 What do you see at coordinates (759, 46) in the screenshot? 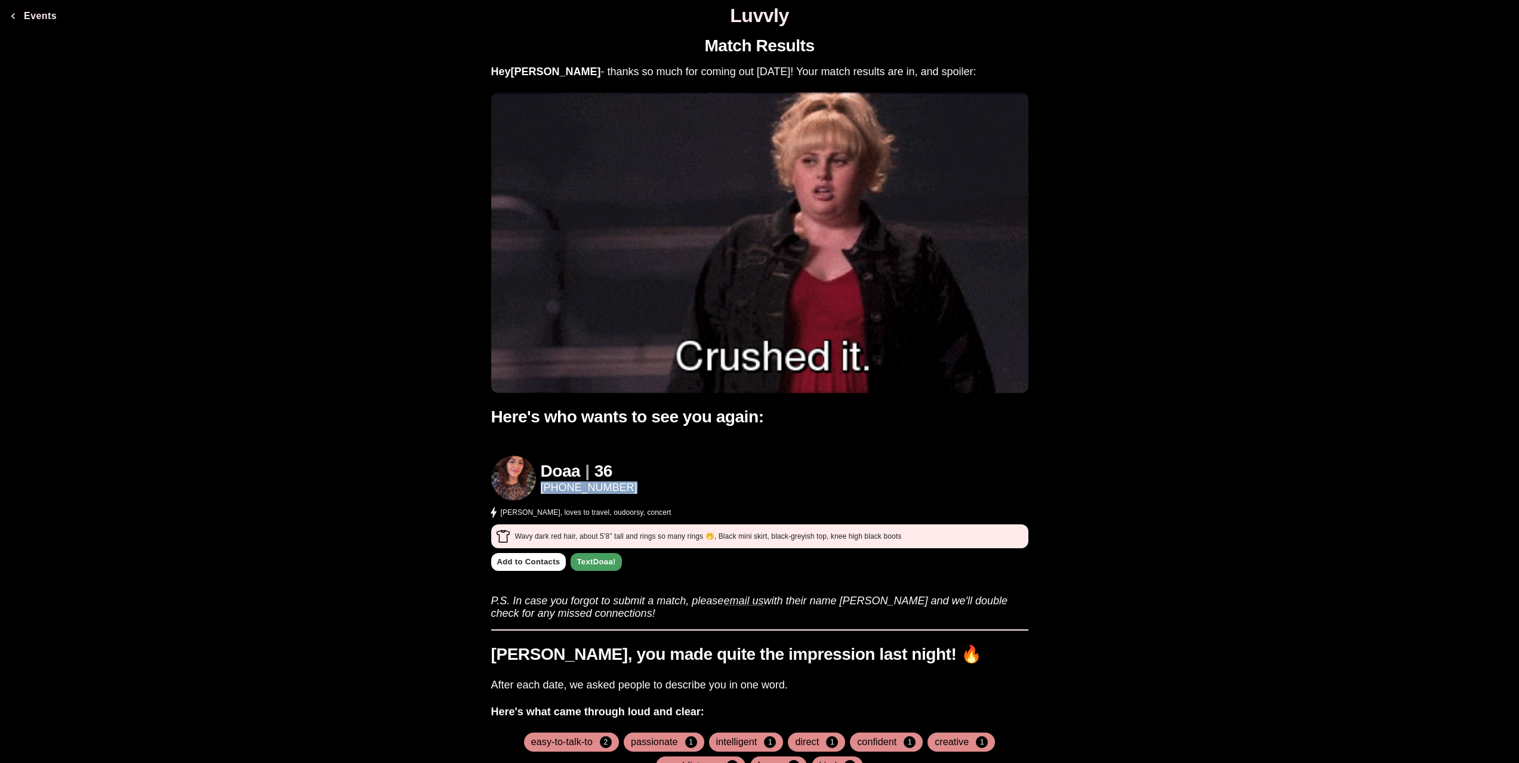
I see `h1: Match Results` at bounding box center [759, 46].